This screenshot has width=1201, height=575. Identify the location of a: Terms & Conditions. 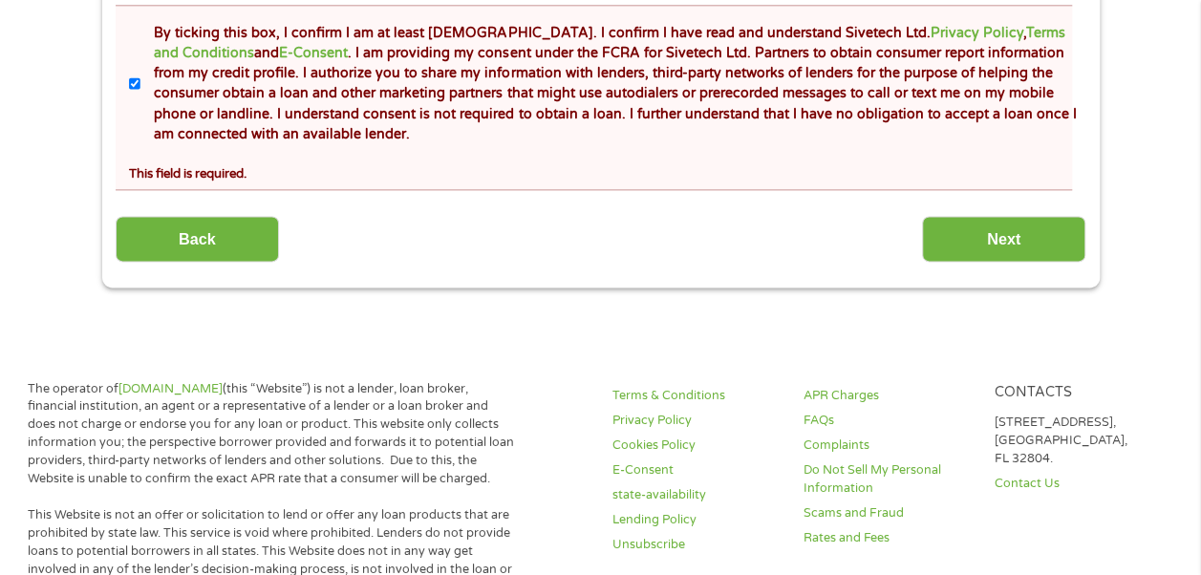
(696, 395).